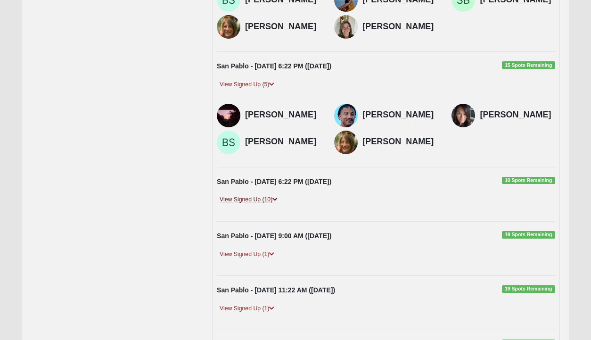 The image size is (591, 340). What do you see at coordinates (229, 116) in the screenshot?
I see `img: Sharon Withrow` at bounding box center [229, 116].